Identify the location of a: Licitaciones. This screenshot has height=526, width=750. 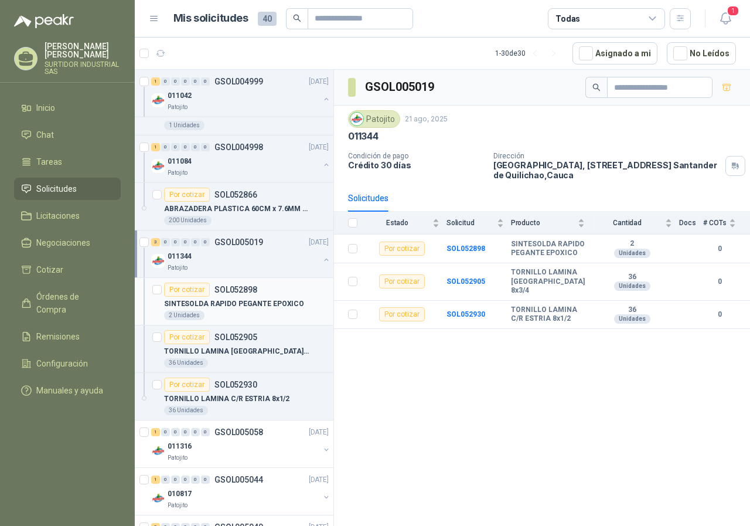
(67, 216).